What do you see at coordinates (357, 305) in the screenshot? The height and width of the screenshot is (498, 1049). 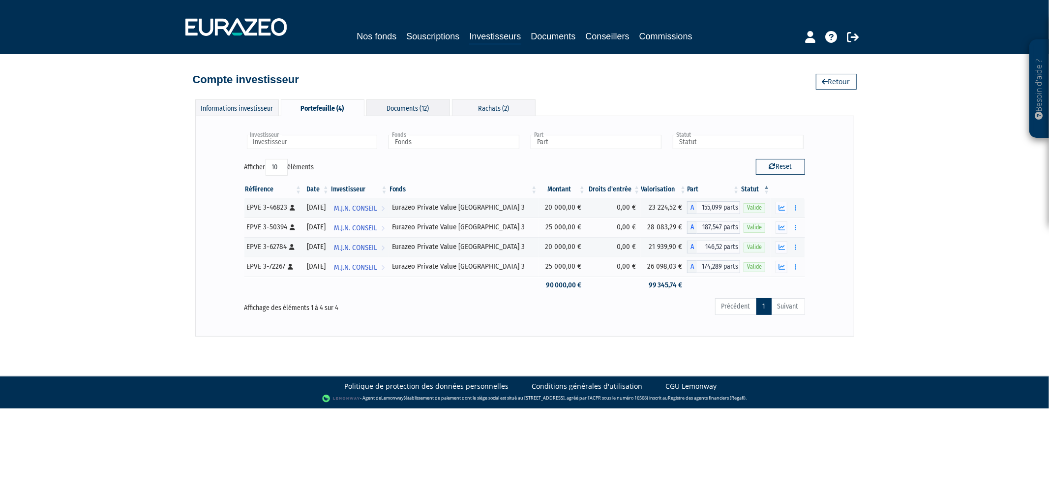 I see `div: Affichage des éléments 1 à 4 sur 4` at bounding box center [357, 305].